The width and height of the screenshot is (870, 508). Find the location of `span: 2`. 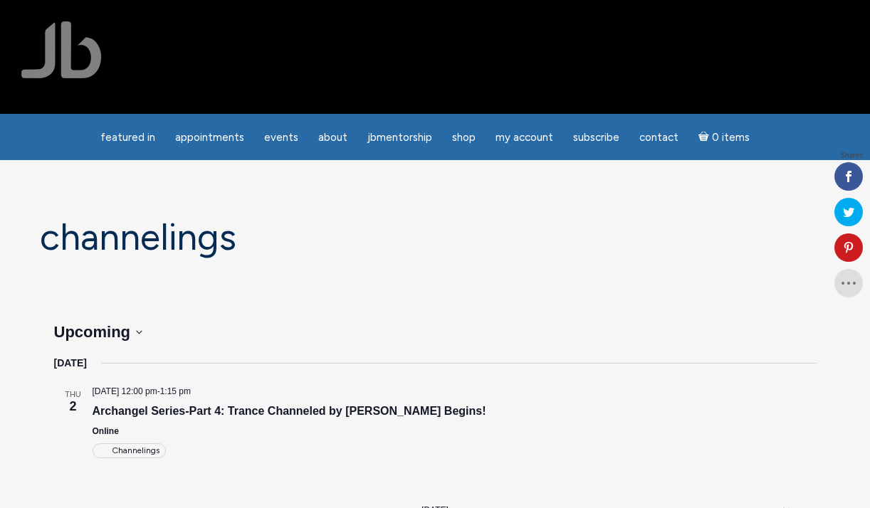

span: 2 is located at coordinates (73, 406).